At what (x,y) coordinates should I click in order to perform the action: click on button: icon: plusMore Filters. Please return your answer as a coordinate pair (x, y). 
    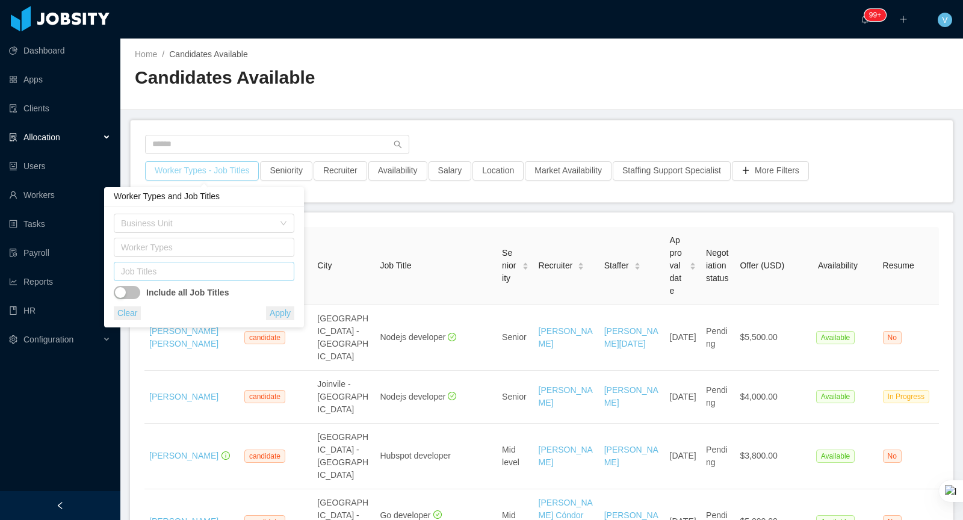
    Looking at the image, I should click on (771, 171).